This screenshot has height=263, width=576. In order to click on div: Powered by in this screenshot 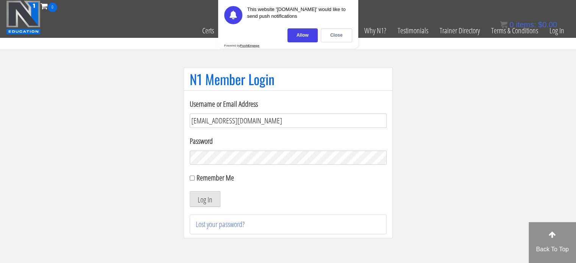, I will do `click(242, 45)`.